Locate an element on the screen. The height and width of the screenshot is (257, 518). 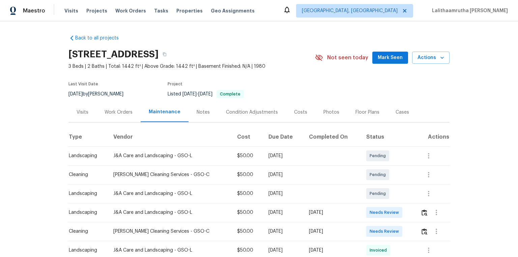
div: Visits is located at coordinates (82, 112).